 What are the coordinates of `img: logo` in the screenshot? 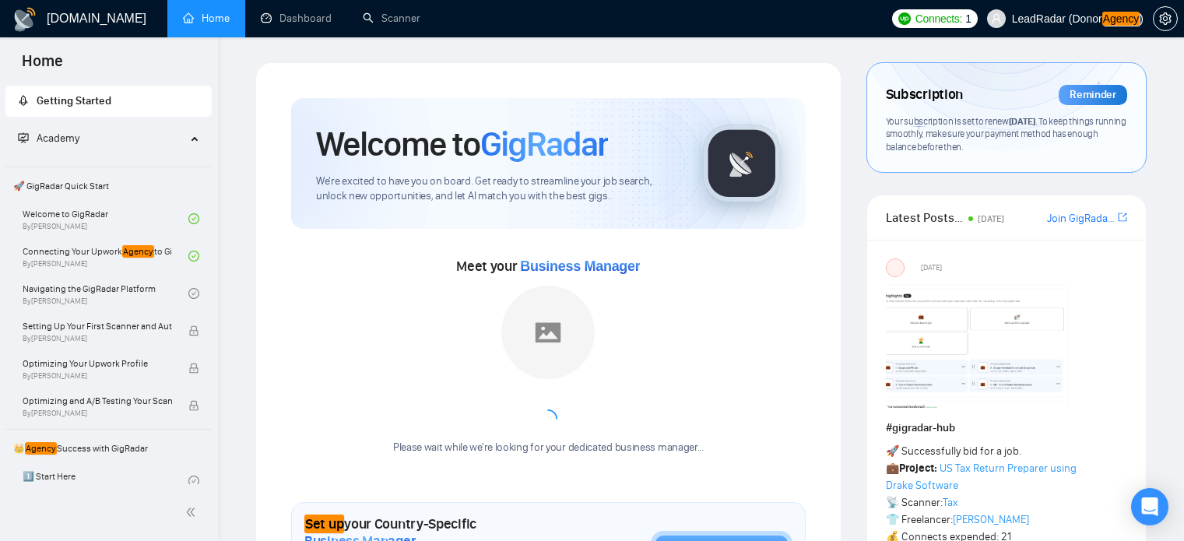 It's located at (25, 19).